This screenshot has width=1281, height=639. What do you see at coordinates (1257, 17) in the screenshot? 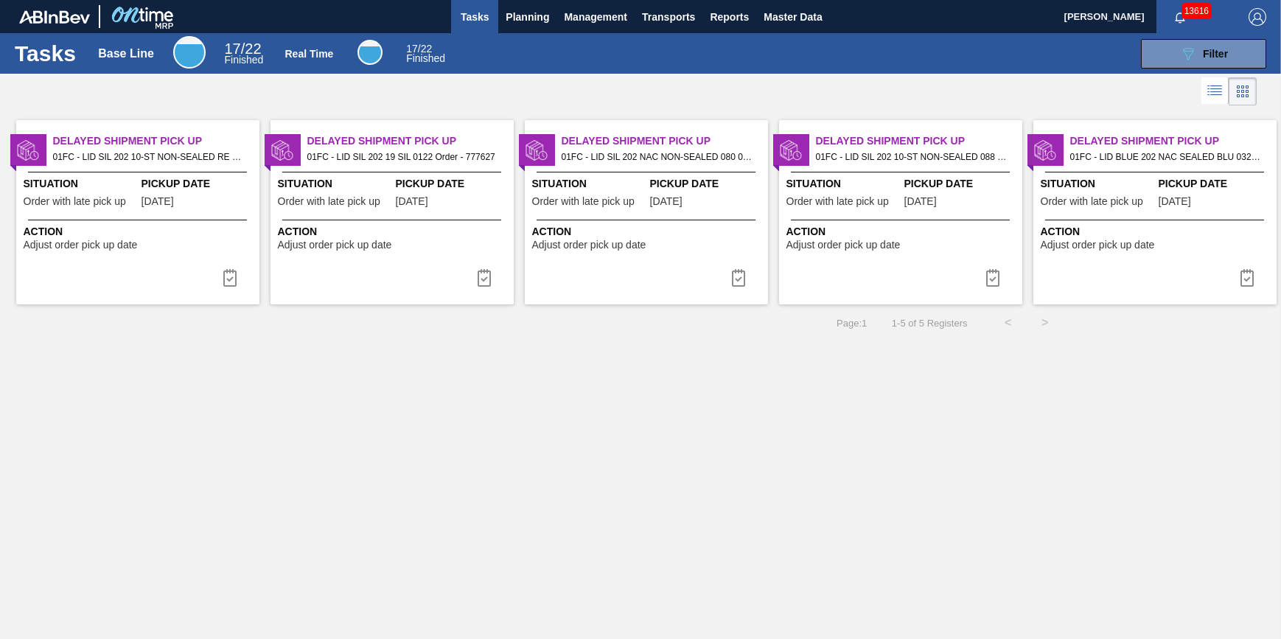
I see `img: Logout` at bounding box center [1257, 17].